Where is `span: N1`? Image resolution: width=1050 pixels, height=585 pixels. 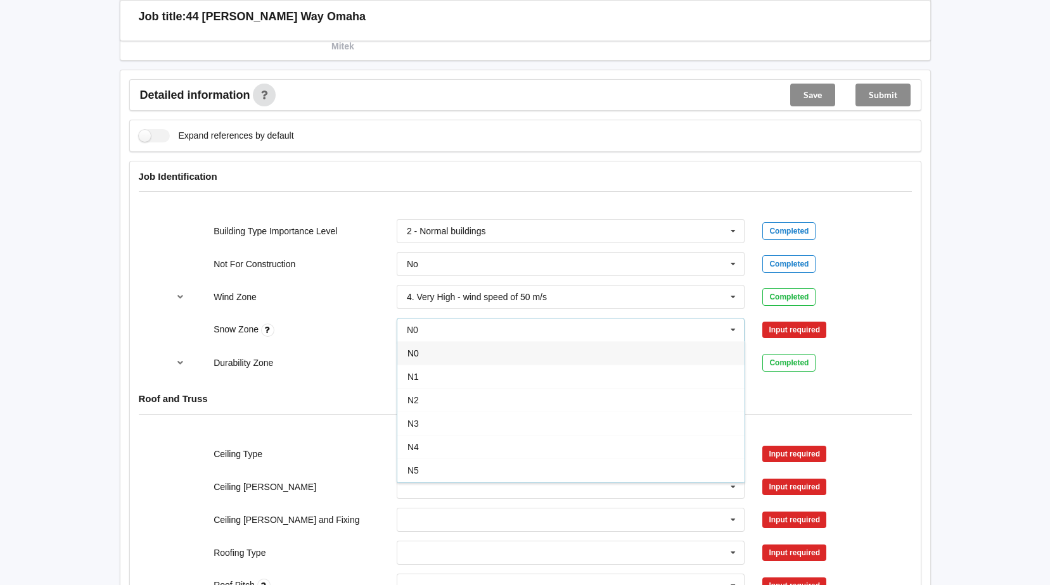
span: N1 is located at coordinates (413, 377).